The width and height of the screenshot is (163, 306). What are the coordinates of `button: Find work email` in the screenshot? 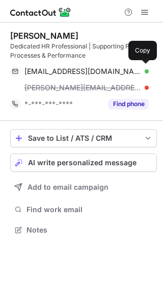 It's located at (84, 209).